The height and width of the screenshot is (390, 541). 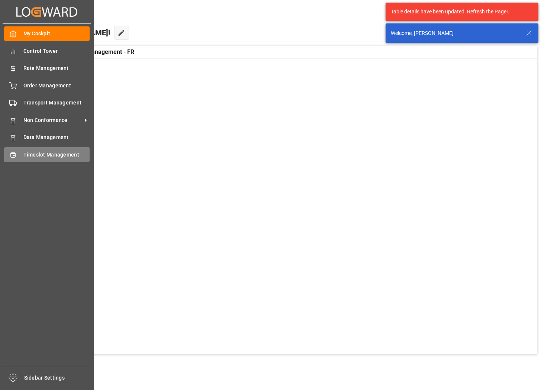 I want to click on a: Data Management, so click(x=47, y=137).